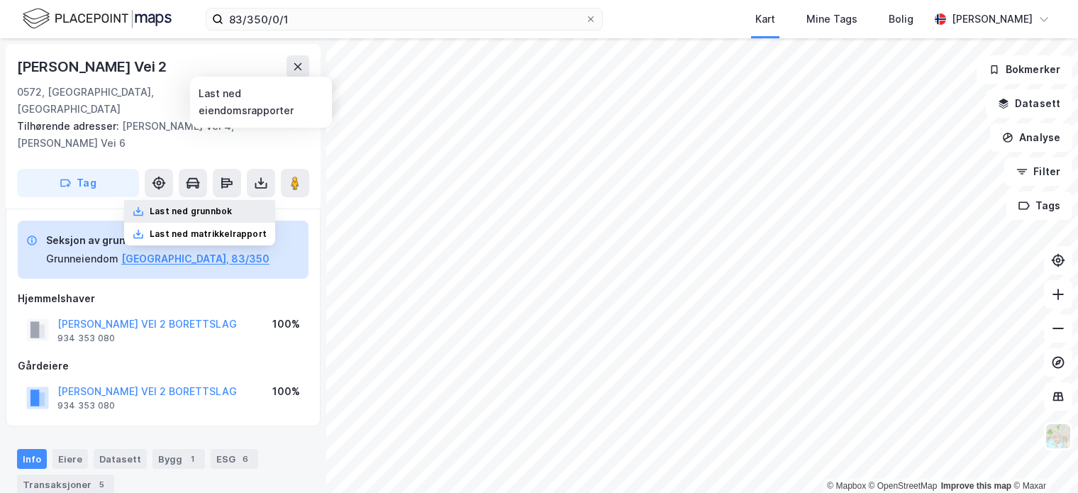  Describe the element at coordinates (234, 459) in the screenshot. I see `div: ESG` at that location.